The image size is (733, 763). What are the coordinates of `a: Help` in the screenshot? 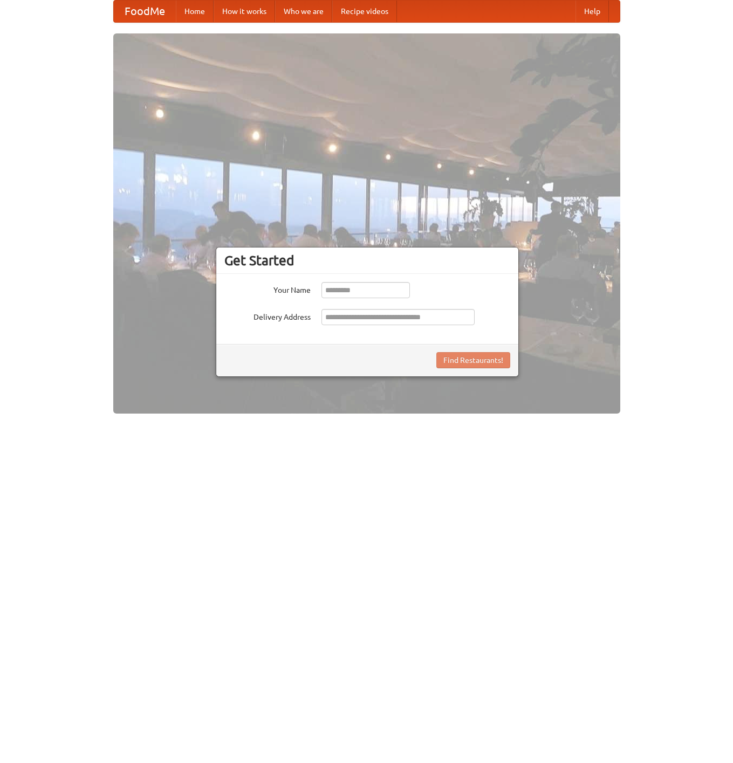 It's located at (592, 11).